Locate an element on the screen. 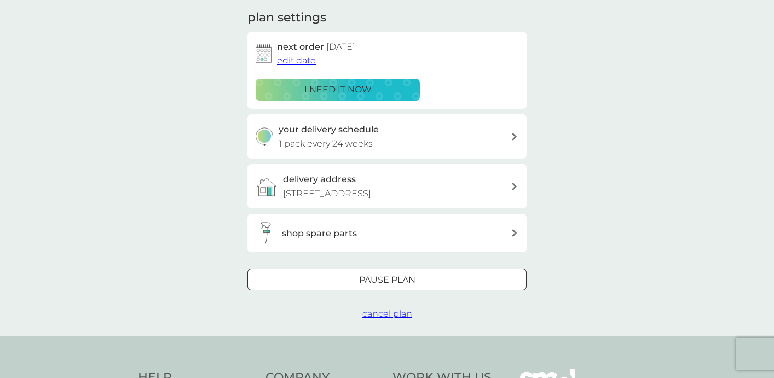 The height and width of the screenshot is (378, 774). button: i need it now is located at coordinates (338, 90).